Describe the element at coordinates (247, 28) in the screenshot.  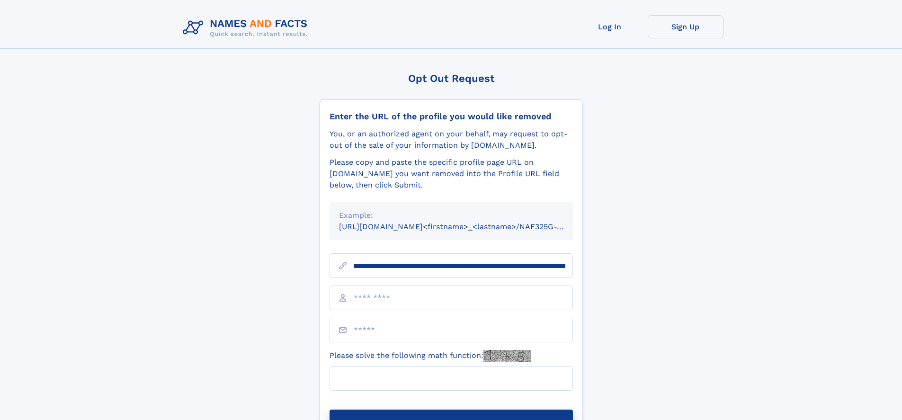
I see `img: Logo Names and Facts` at that location.